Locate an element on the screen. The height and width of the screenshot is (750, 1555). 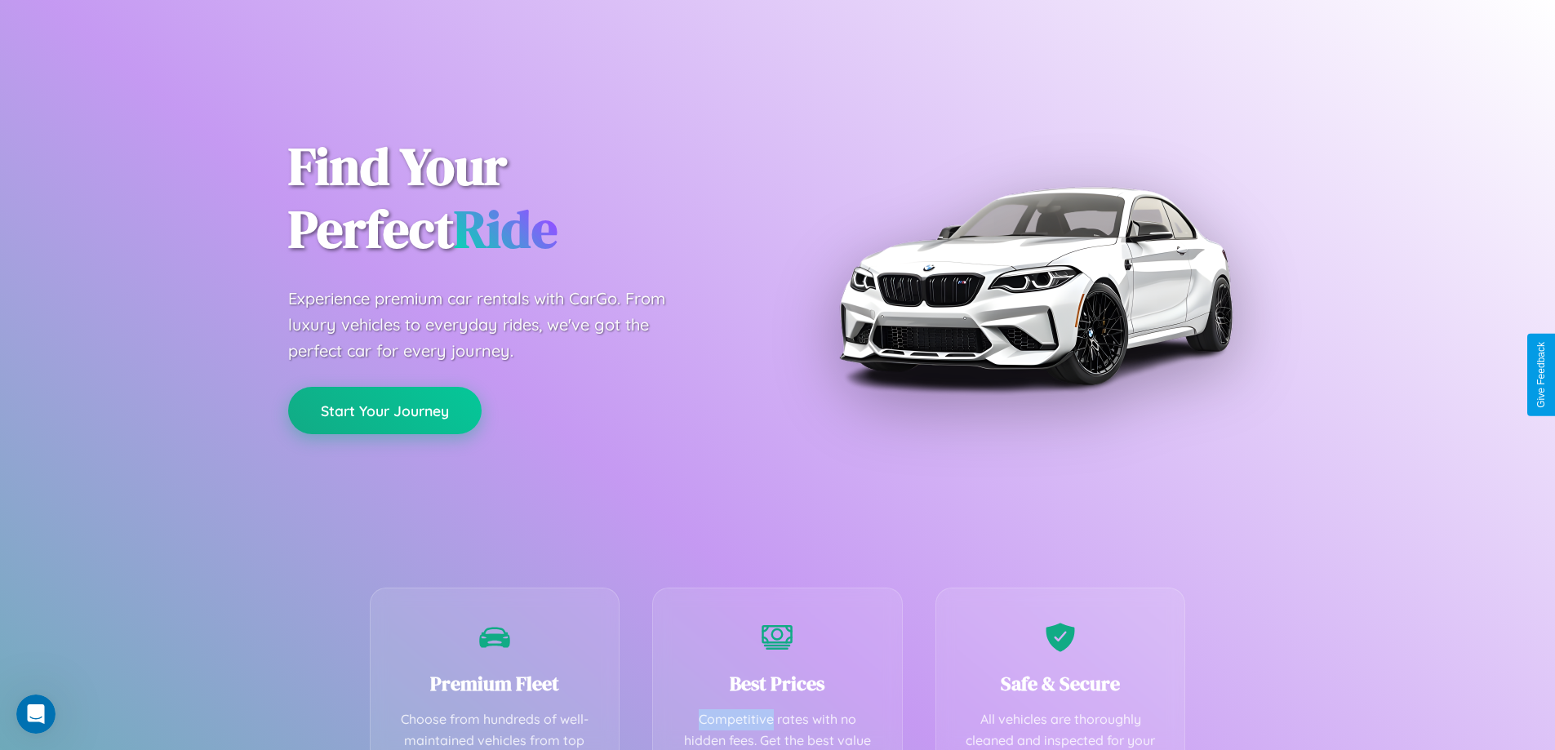
div: Give Feedback is located at coordinates (1541, 375).